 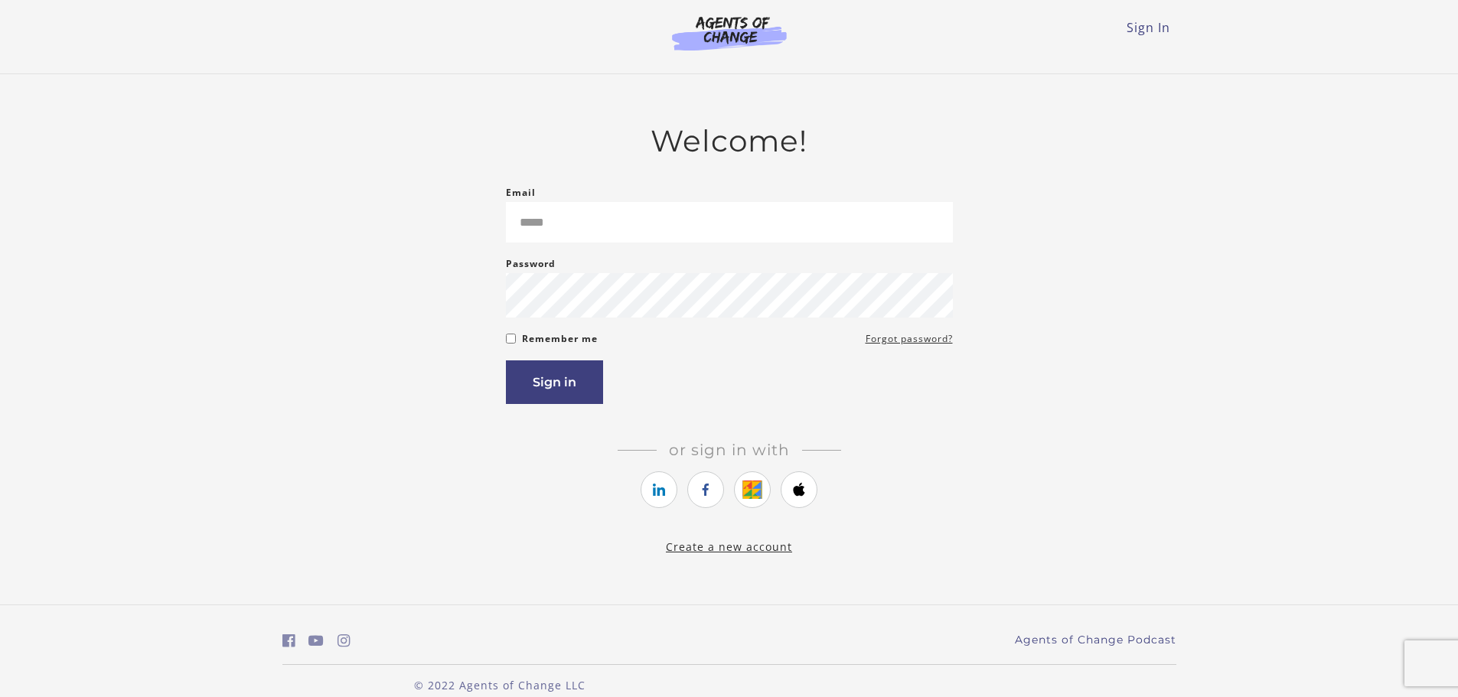 I want to click on a: https://courses.thinkific.com/users/auth/apple?ss%5Breferral%5D=&ss%5Buser_return_to%5D=&ss%5Bvis..., so click(x=799, y=490).